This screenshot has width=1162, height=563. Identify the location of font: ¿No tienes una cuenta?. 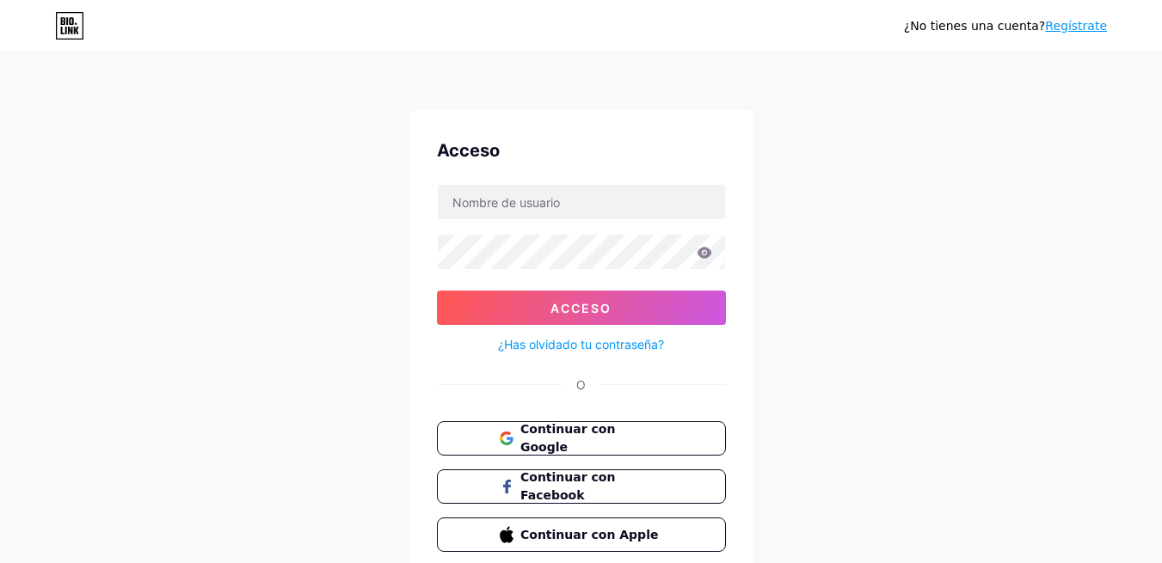
(975, 26).